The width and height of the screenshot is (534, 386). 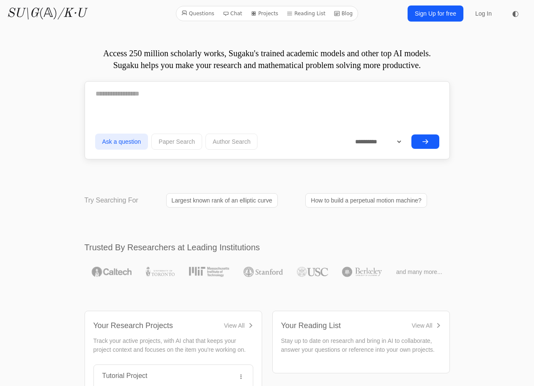 What do you see at coordinates (311, 325) in the screenshot?
I see `div: Your Reading List` at bounding box center [311, 325].